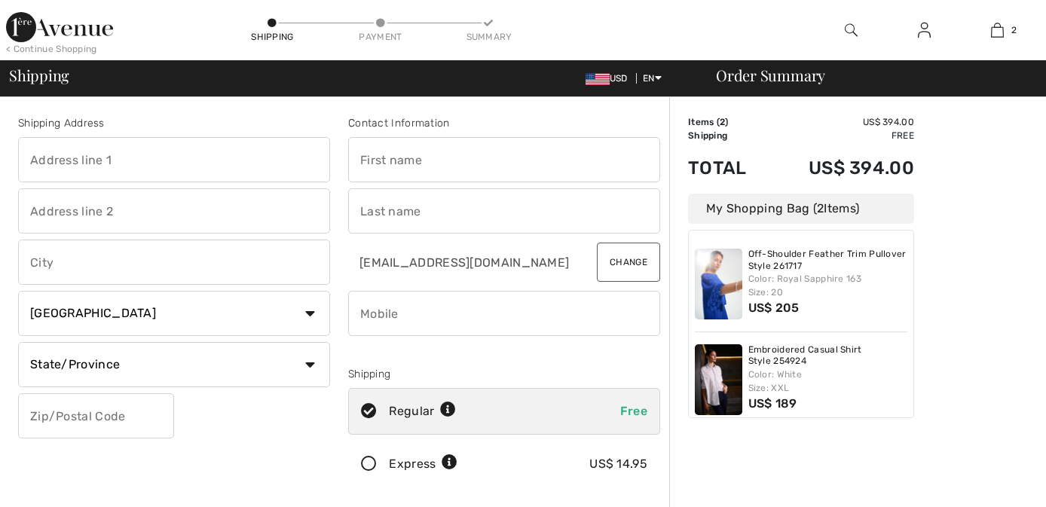  Describe the element at coordinates (634, 411) in the screenshot. I see `span: Free` at that location.